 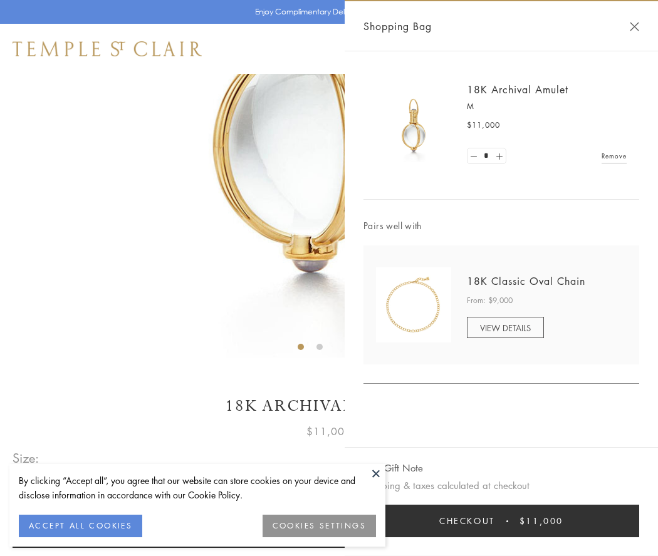 I want to click on p: M, so click(x=546, y=106).